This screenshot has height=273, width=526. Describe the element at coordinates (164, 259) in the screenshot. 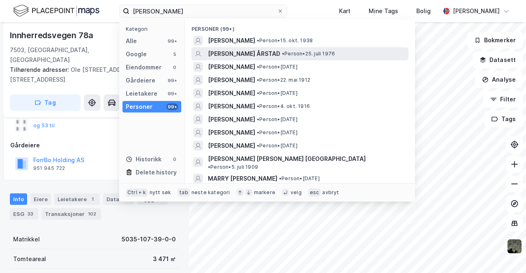

I see `div: 3 471 ㎡` at that location.